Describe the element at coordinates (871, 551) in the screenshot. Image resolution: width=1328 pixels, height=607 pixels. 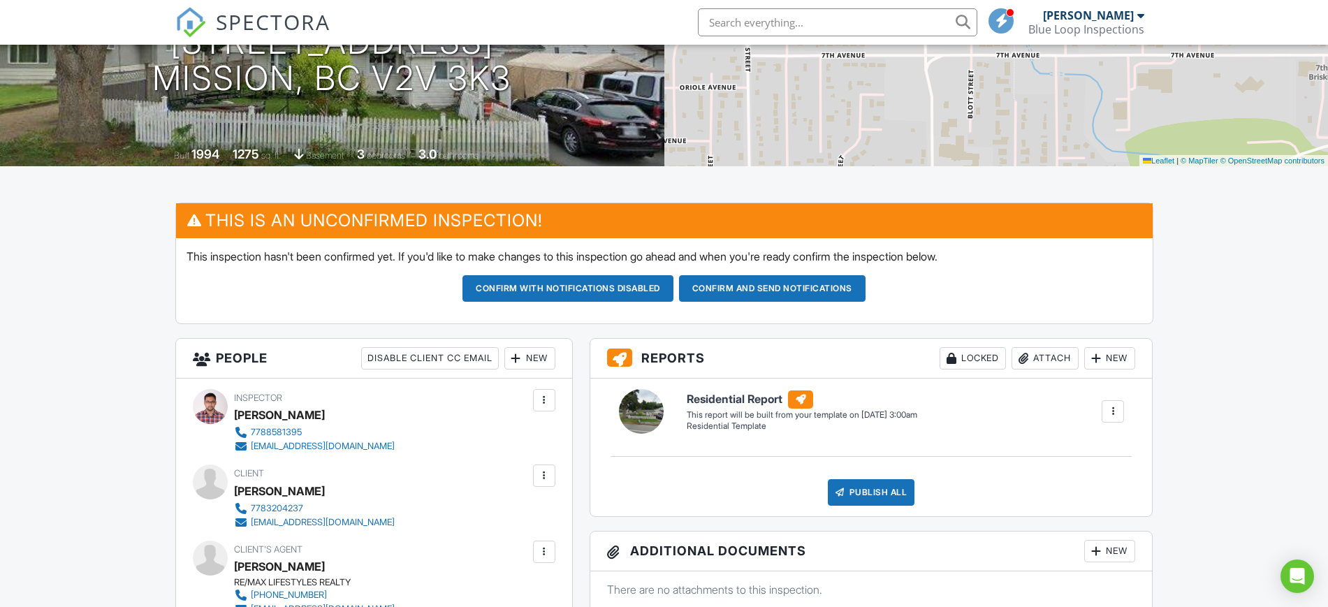
I see `h3: Additional Documents` at that location.